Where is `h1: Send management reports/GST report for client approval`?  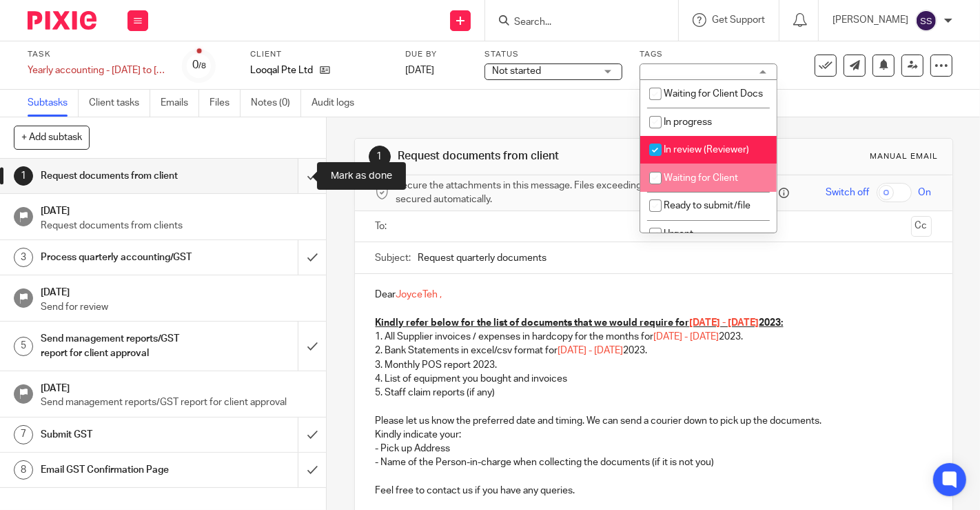
h1: Send management reports/GST report for client approval is located at coordinates (122, 345).